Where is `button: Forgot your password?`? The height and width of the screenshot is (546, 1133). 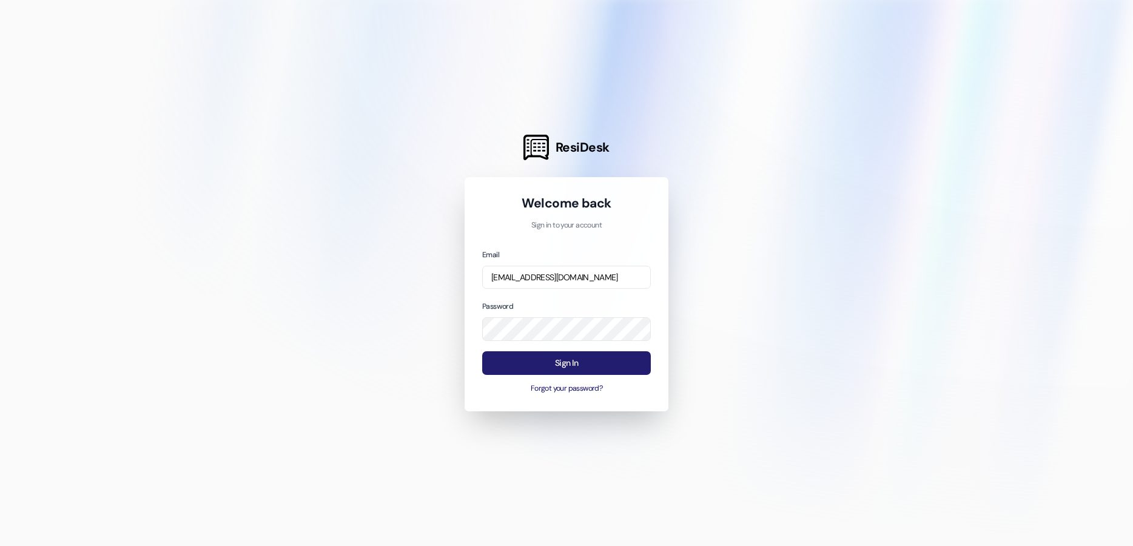
button: Forgot your password? is located at coordinates (566, 389).